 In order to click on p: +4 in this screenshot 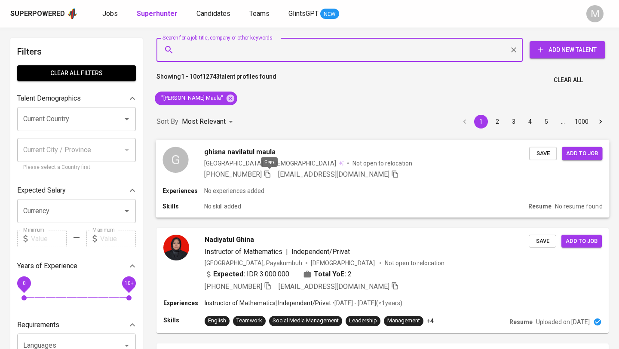, I will do `click(430, 321)`.